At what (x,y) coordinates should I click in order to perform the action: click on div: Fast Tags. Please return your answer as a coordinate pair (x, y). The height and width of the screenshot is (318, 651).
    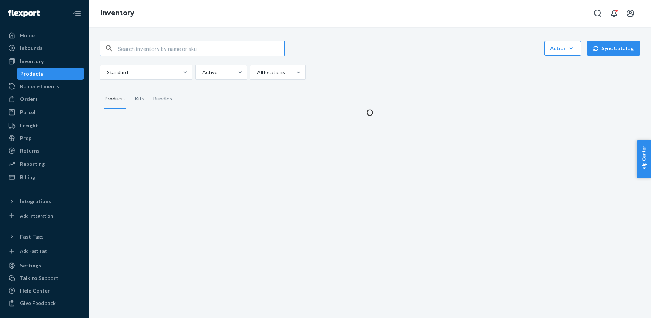
    Looking at the image, I should click on (32, 237).